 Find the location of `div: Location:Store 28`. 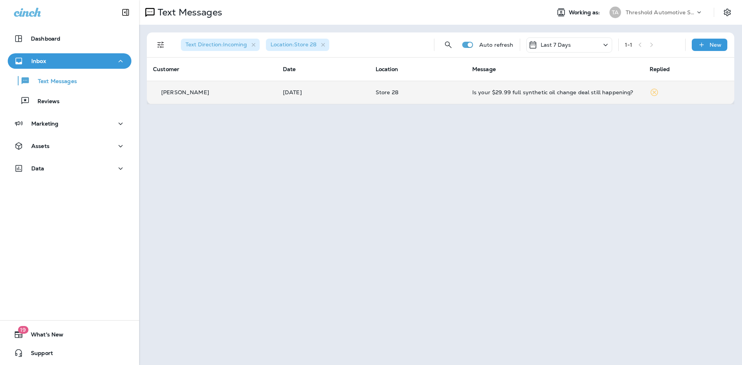

div: Location:Store 28 is located at coordinates (298, 45).